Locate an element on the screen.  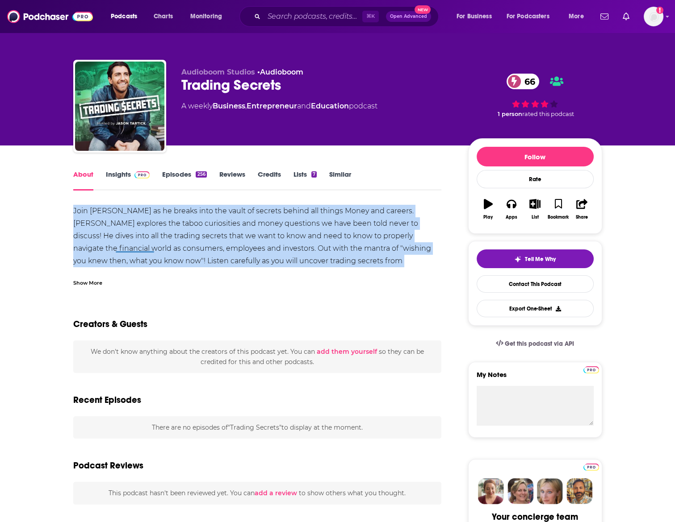
span: Monitoring is located at coordinates (206, 17).